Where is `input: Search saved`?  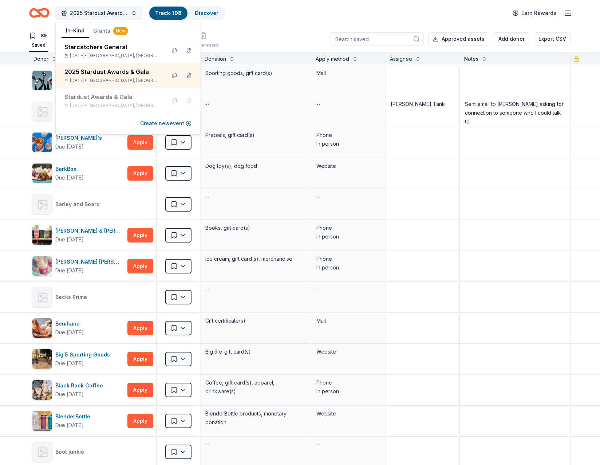 input: Search saved is located at coordinates (377, 39).